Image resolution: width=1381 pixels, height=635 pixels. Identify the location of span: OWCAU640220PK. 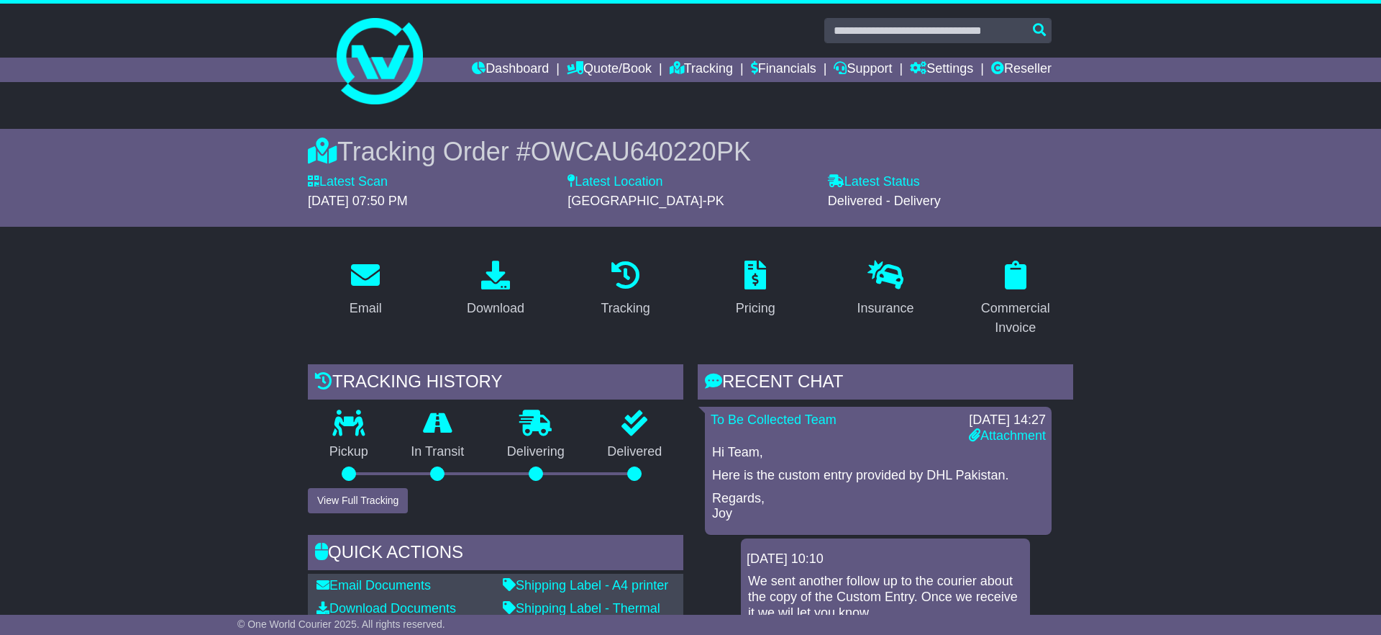
(641, 151).